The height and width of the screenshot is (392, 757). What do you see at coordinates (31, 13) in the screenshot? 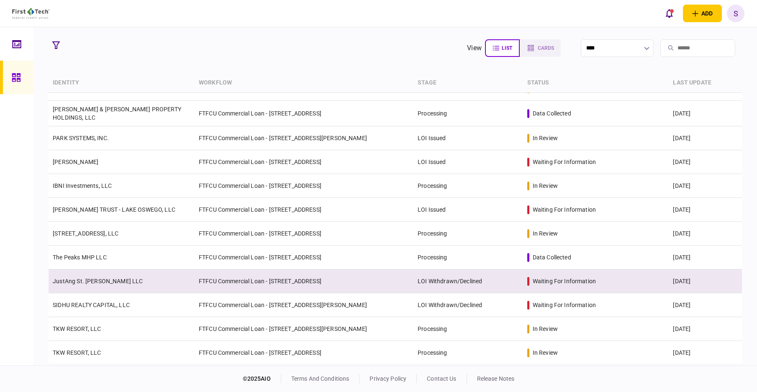
I see `img: client company logo` at bounding box center [31, 13].